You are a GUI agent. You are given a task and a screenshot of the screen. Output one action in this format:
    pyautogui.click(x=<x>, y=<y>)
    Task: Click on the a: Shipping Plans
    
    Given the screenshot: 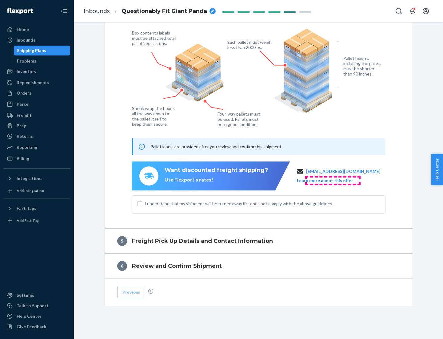 What is the action you would take?
    pyautogui.click(x=42, y=50)
    